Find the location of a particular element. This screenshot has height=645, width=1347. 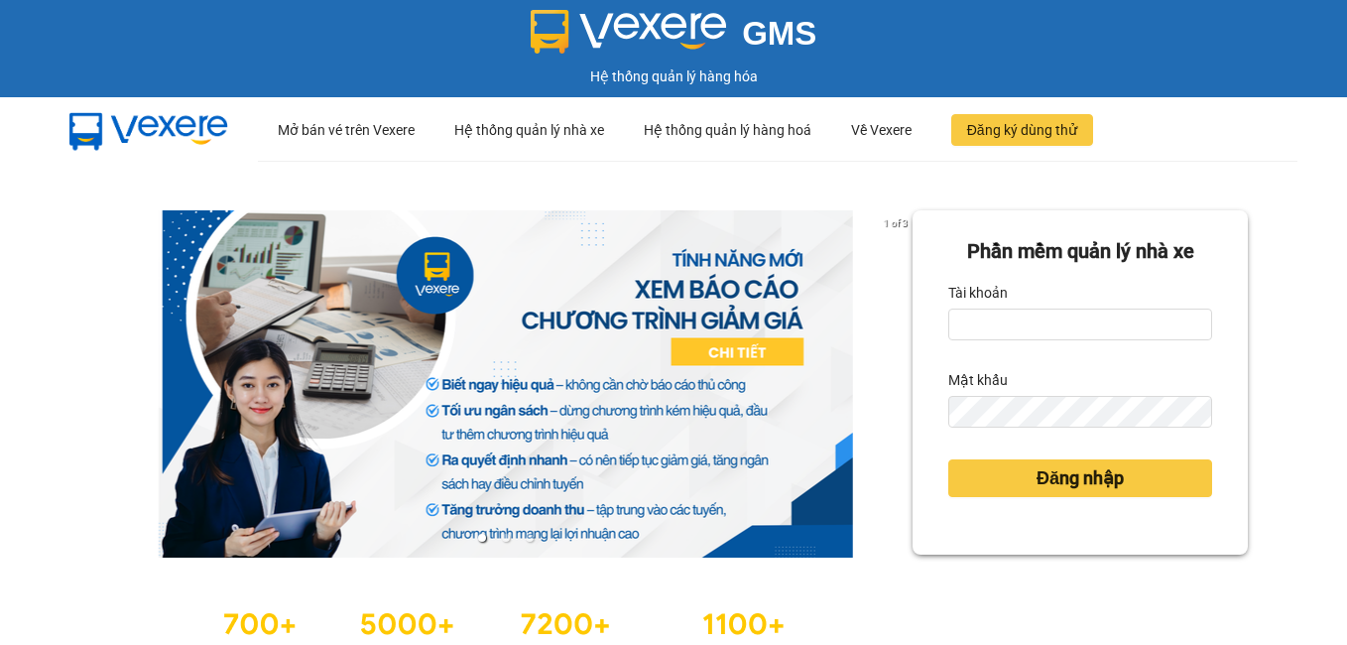

button: next slide / item is located at coordinates (899, 384).